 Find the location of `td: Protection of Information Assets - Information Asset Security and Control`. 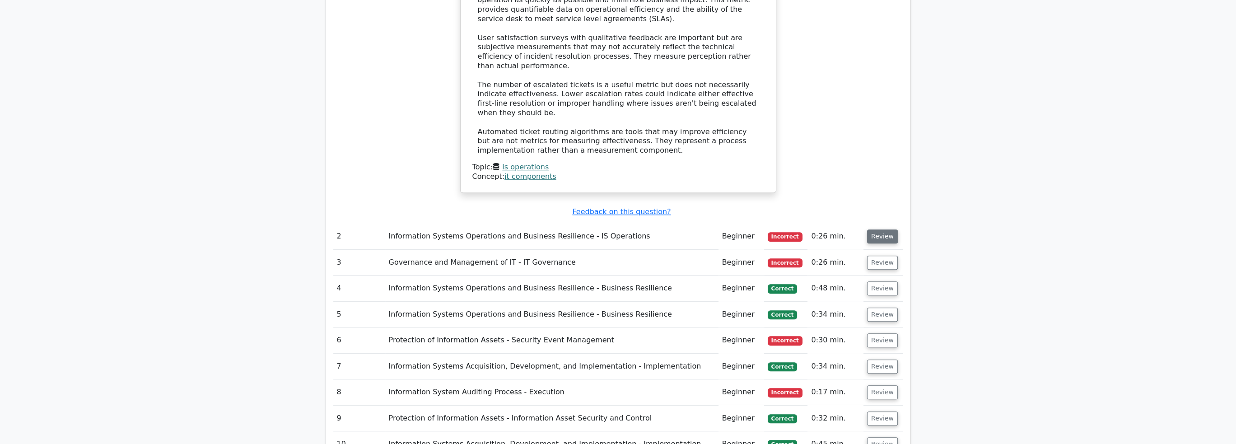

td: Protection of Information Assets - Information Asset Security and Control is located at coordinates (552, 418).